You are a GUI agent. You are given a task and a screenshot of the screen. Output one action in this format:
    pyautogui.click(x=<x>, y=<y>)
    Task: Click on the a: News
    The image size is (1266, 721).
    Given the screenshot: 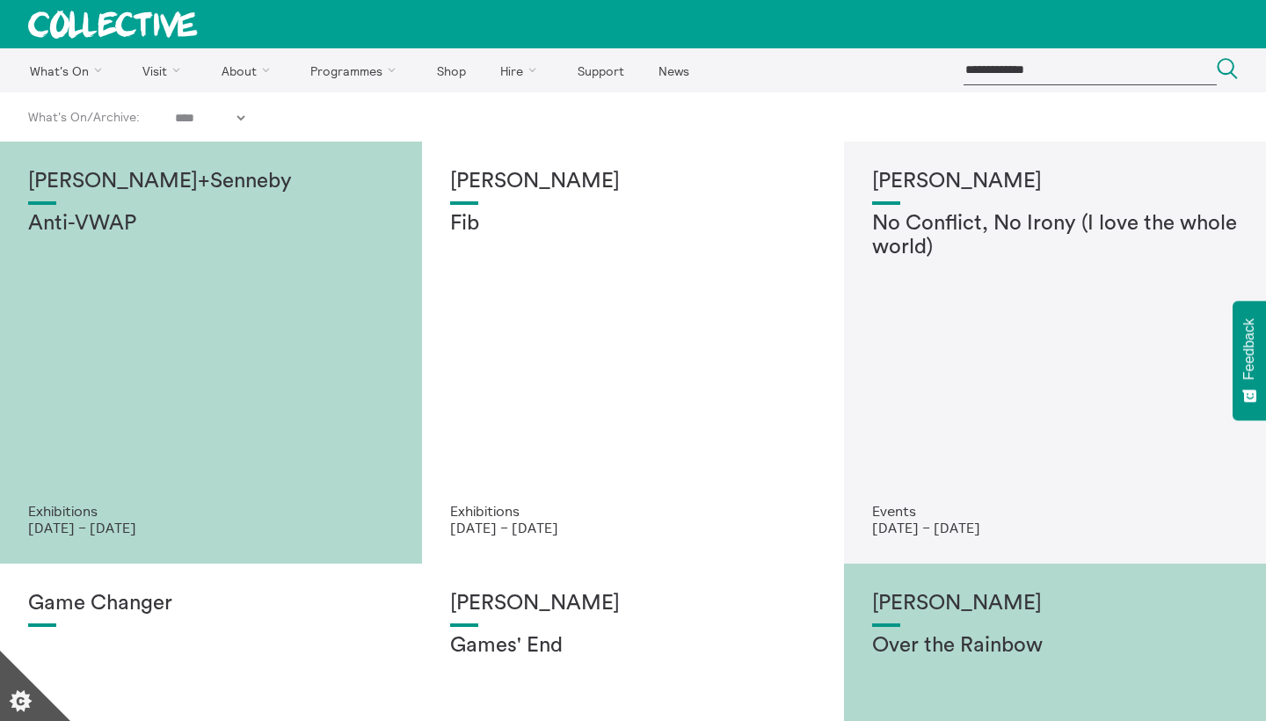 What is the action you would take?
    pyautogui.click(x=673, y=70)
    